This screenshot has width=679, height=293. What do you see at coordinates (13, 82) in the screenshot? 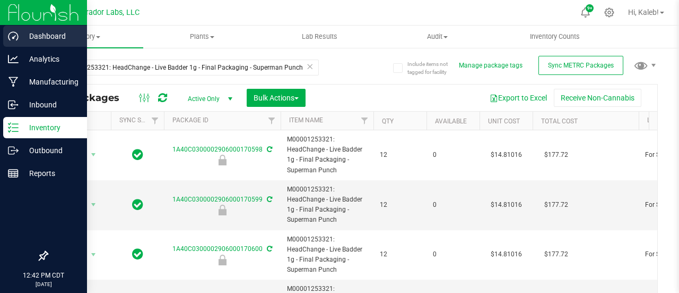
I see `inline-svg: Manufacturing` at bounding box center [13, 82].